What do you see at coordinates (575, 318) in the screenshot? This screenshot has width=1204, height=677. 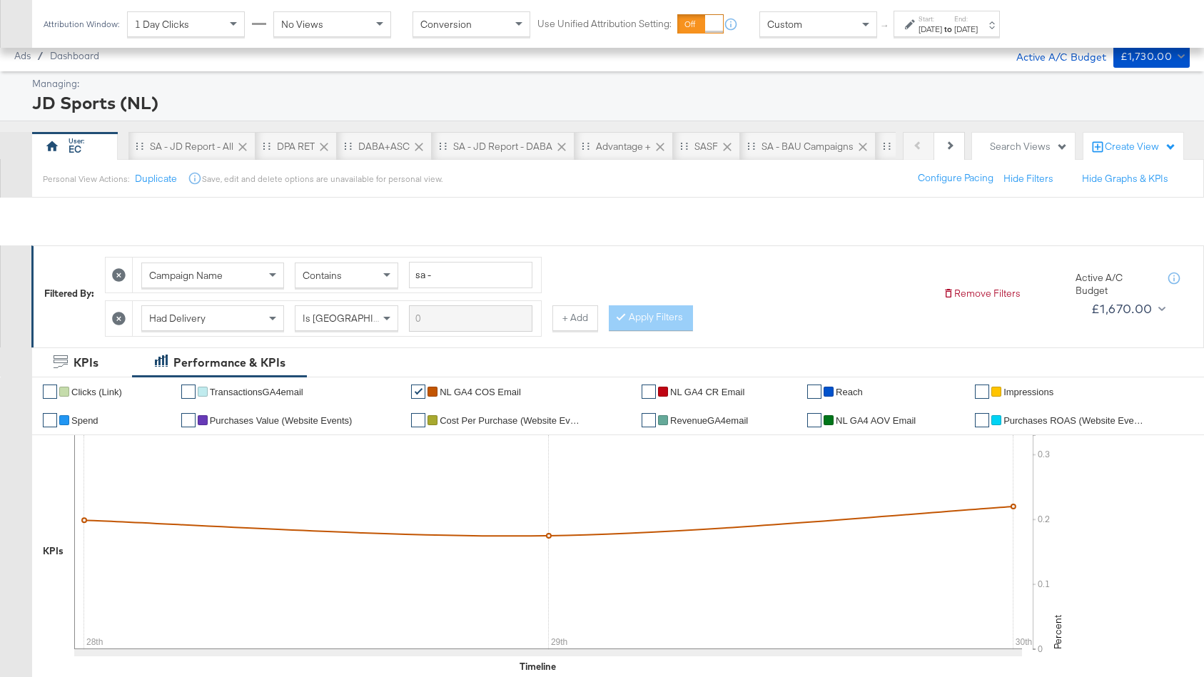 I see `button: + Add` at bounding box center [575, 318].